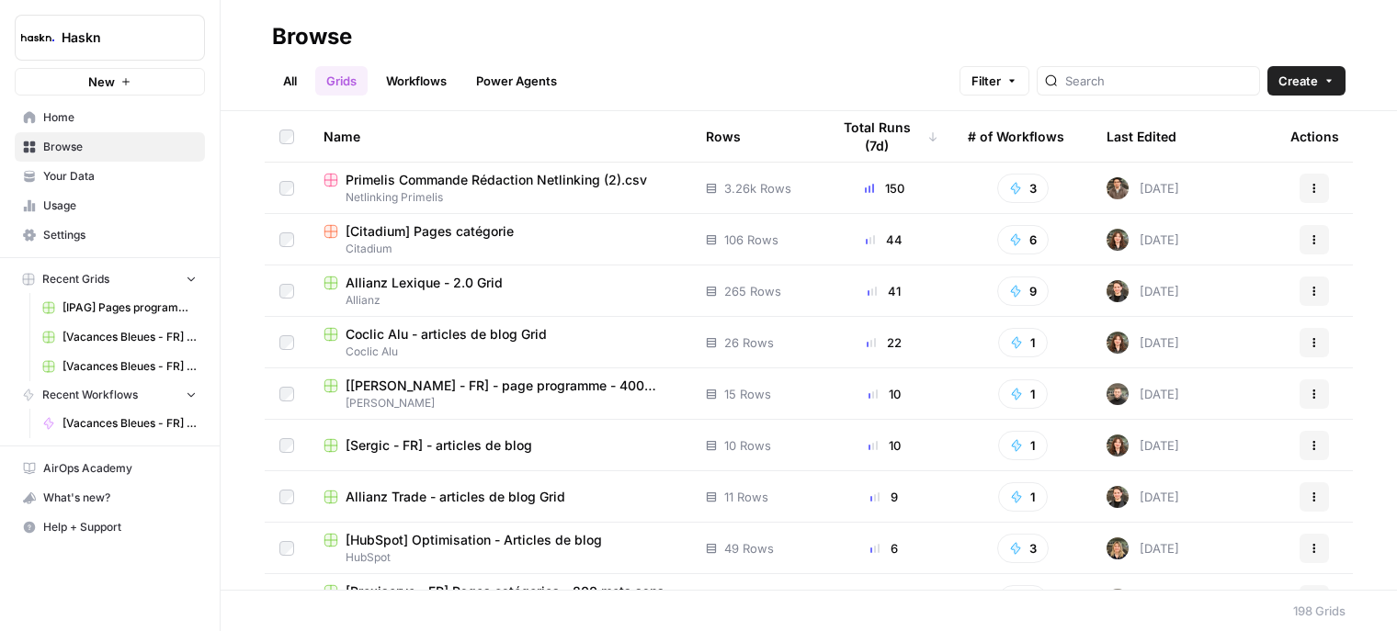  Describe the element at coordinates (723, 136) in the screenshot. I see `div: Rows` at that location.